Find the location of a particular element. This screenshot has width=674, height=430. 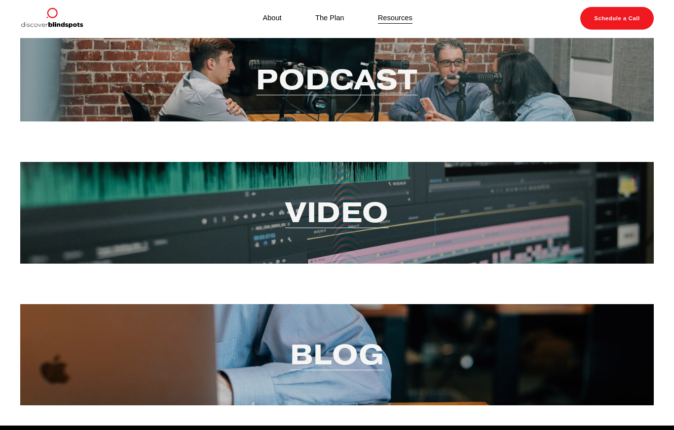

a: Discover Blind Spots is located at coordinates (52, 18).